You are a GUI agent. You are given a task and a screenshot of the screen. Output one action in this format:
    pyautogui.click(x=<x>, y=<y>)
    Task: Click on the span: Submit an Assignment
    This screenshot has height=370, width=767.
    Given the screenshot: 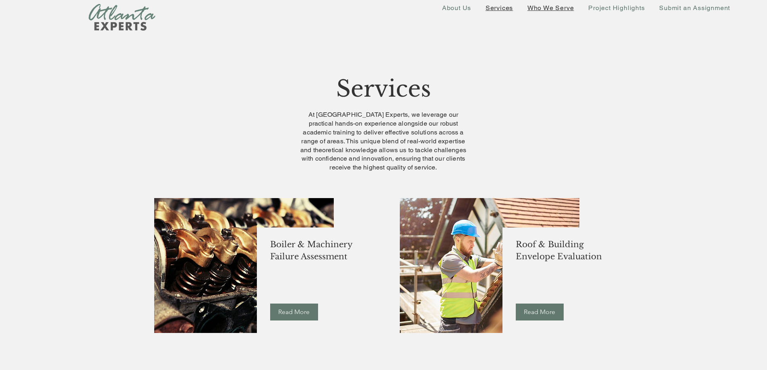 What is the action you would take?
    pyautogui.click(x=695, y=8)
    